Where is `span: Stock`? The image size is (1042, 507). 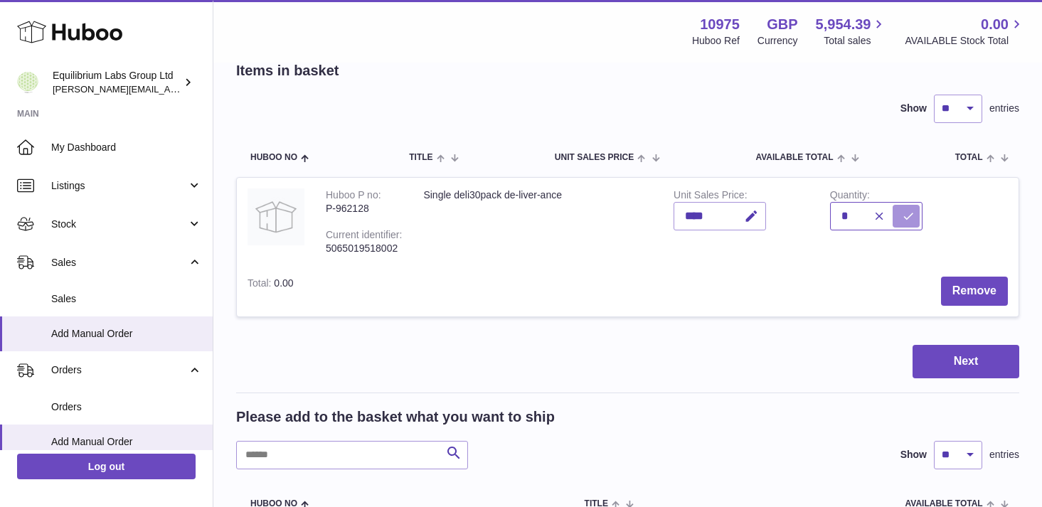 span: Stock is located at coordinates (119, 224).